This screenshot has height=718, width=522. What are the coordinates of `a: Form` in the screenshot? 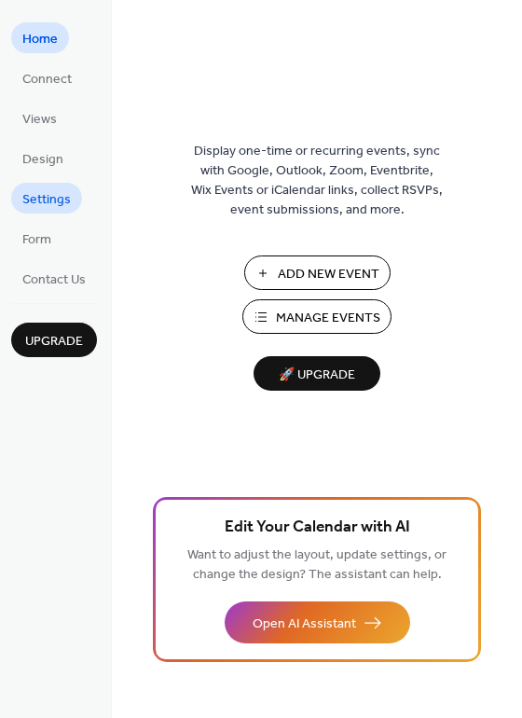 It's located at (36, 238).